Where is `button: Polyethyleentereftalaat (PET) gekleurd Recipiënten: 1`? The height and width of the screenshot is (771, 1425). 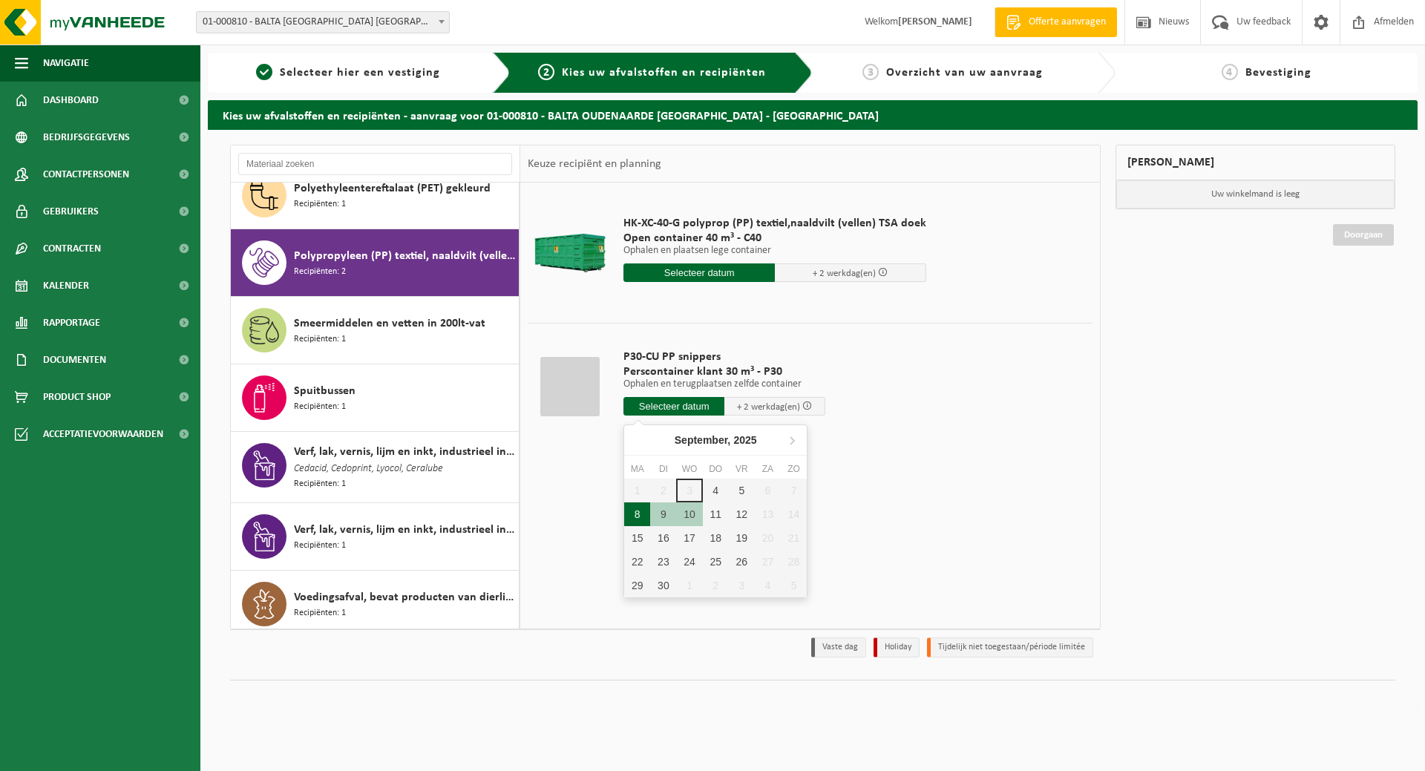
button: Polyethyleentereftalaat (PET) gekleurd Recipiënten: 1 is located at coordinates (375, 195).